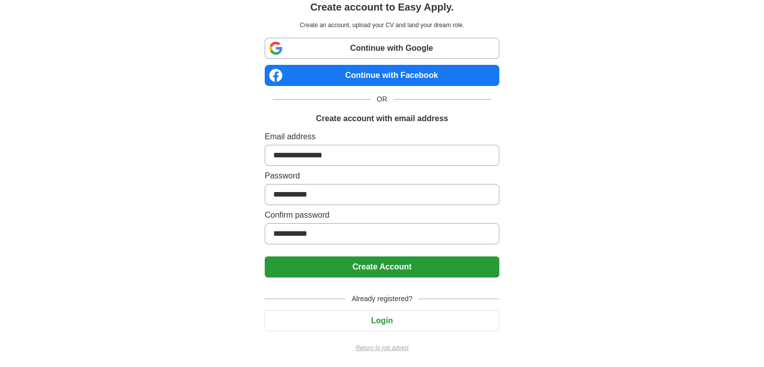  I want to click on button: Create Account, so click(382, 267).